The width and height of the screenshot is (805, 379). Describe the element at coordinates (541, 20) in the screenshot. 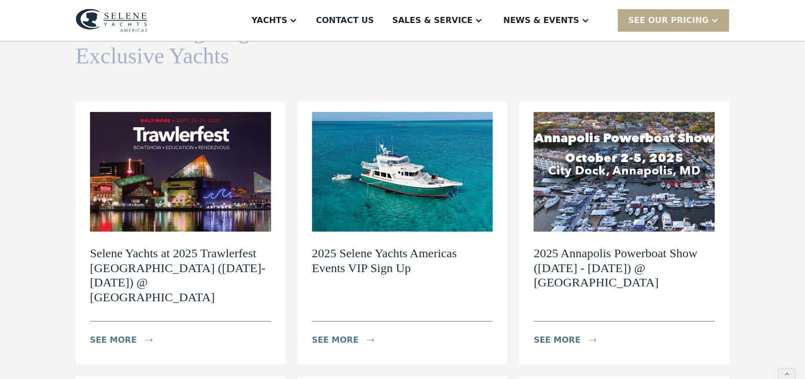

I see `div: News & EVENTS` at that location.